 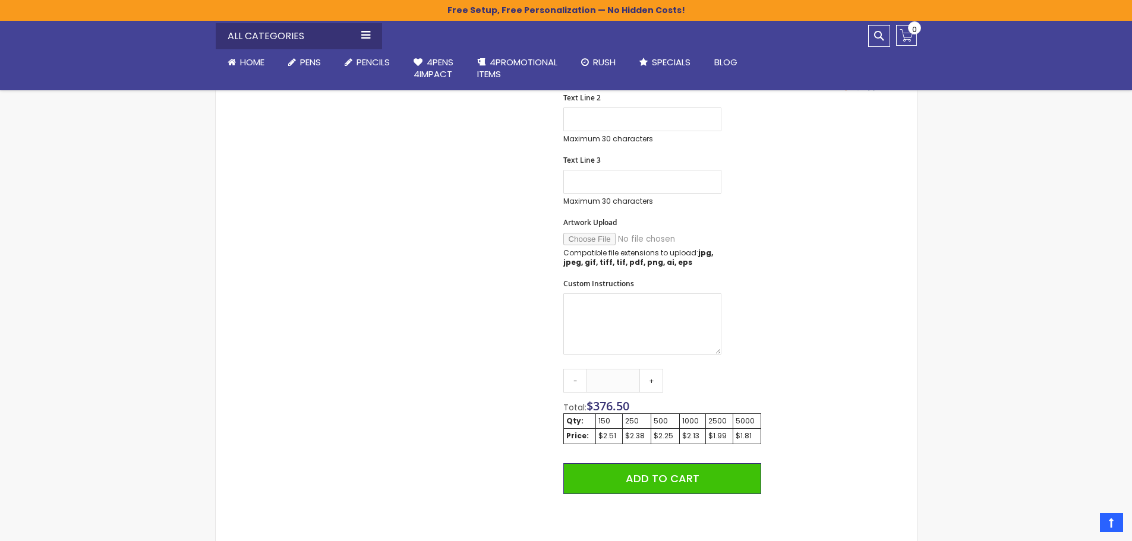 What do you see at coordinates (604, 62) in the screenshot?
I see `span: Rush` at bounding box center [604, 62].